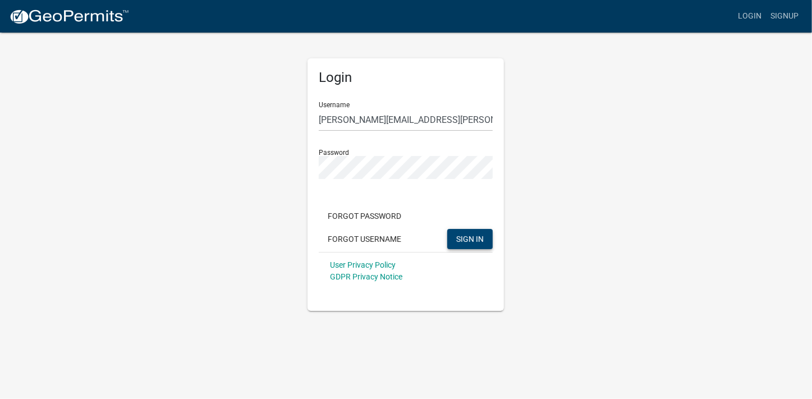 This screenshot has width=812, height=399. I want to click on a: User Privacy Policy, so click(362, 265).